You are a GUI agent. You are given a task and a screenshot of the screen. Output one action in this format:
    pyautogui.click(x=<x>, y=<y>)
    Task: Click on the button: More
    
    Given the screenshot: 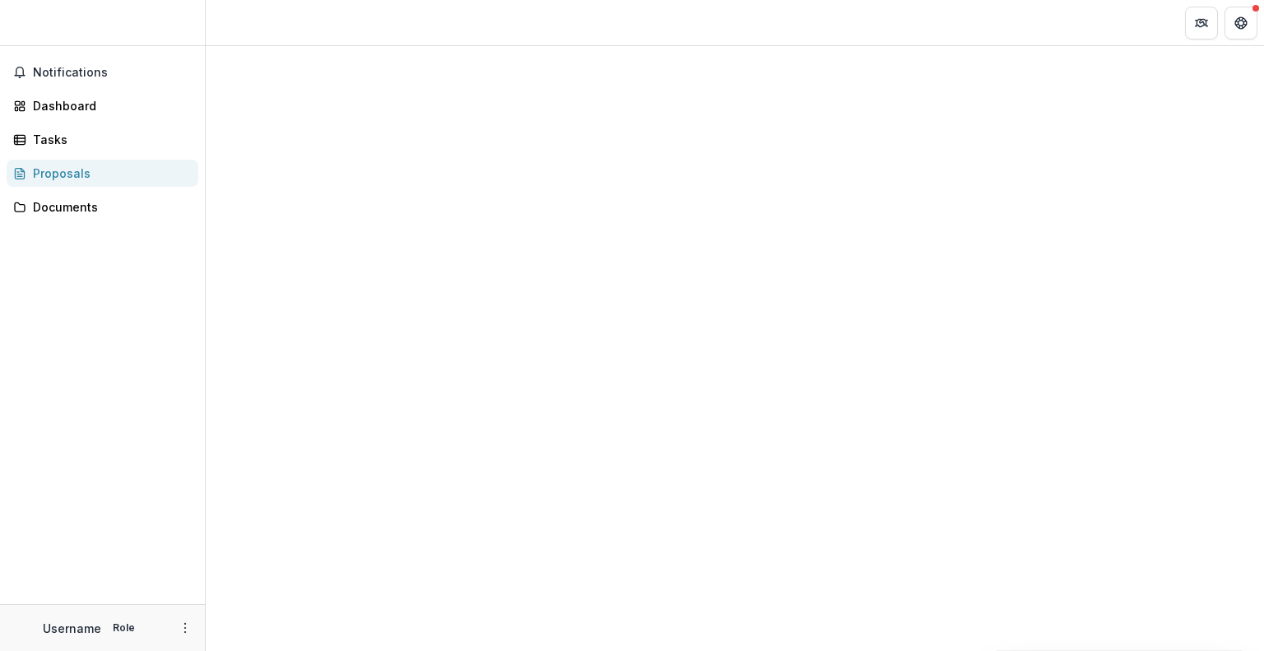 What is the action you would take?
    pyautogui.click(x=185, y=628)
    